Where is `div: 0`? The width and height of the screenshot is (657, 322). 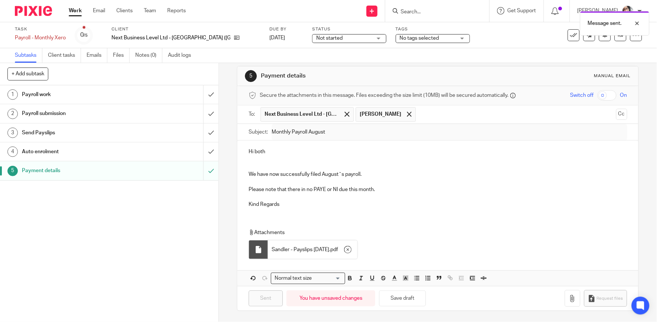 div: 0 is located at coordinates (84, 35).